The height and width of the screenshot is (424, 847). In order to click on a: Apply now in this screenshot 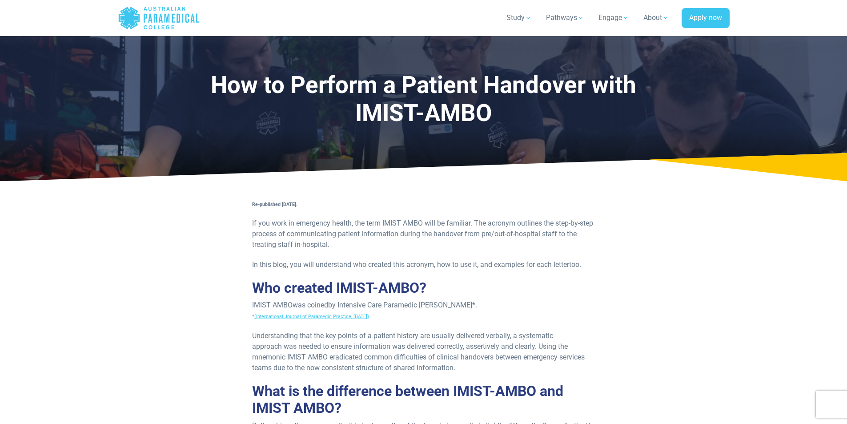, I will do `click(705, 18)`.